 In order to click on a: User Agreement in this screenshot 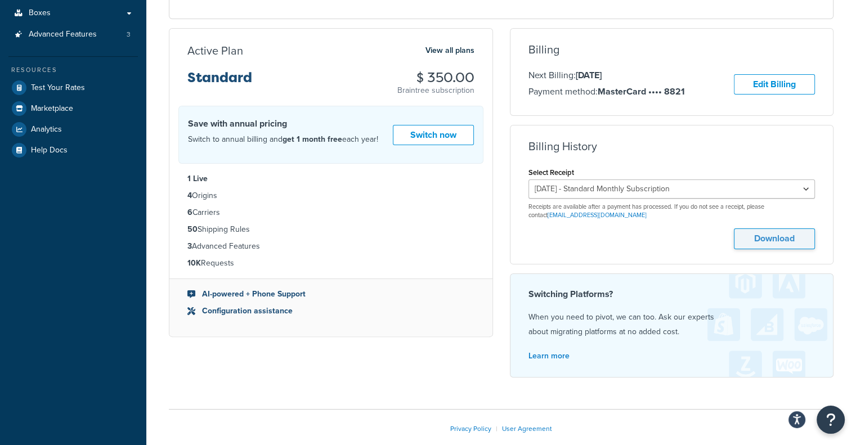, I will do `click(527, 429)`.